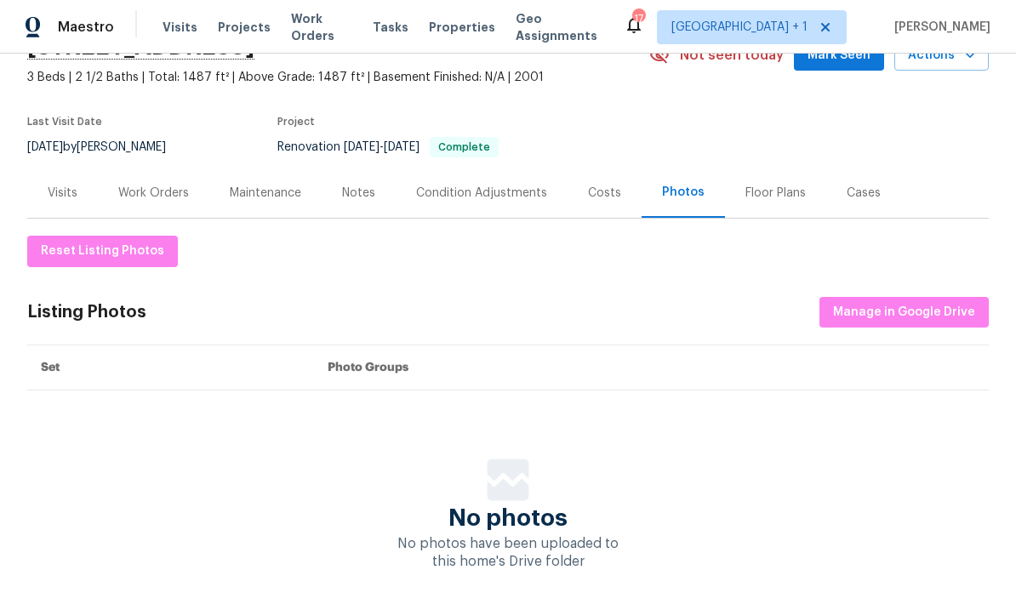 Image resolution: width=1016 pixels, height=604 pixels. What do you see at coordinates (638, 19) in the screenshot?
I see `div: 17` at bounding box center [638, 19].